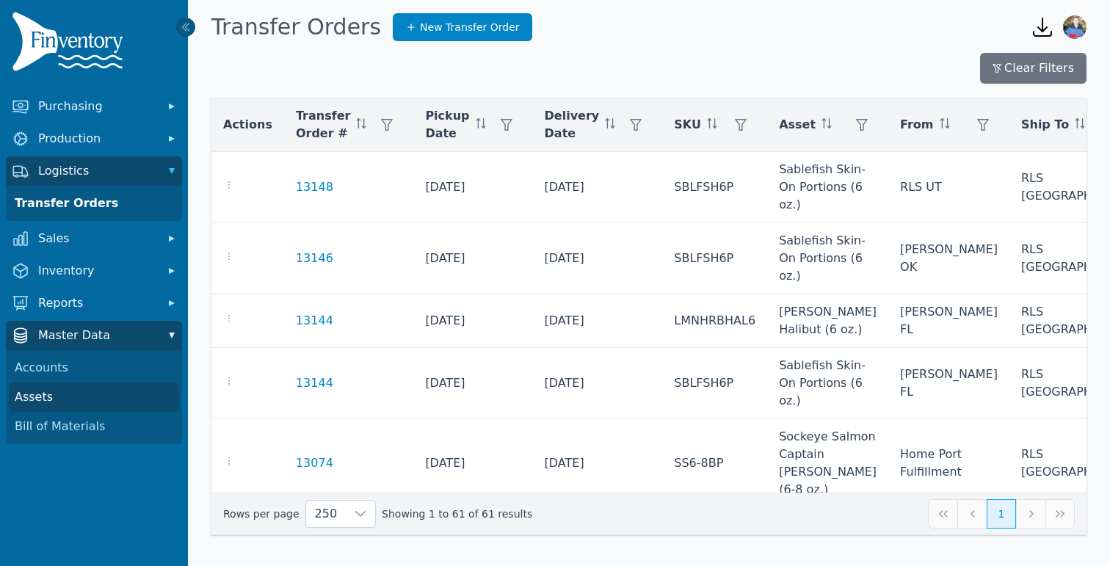 The height and width of the screenshot is (566, 1110). I want to click on img: Finventory, so click(70, 44).